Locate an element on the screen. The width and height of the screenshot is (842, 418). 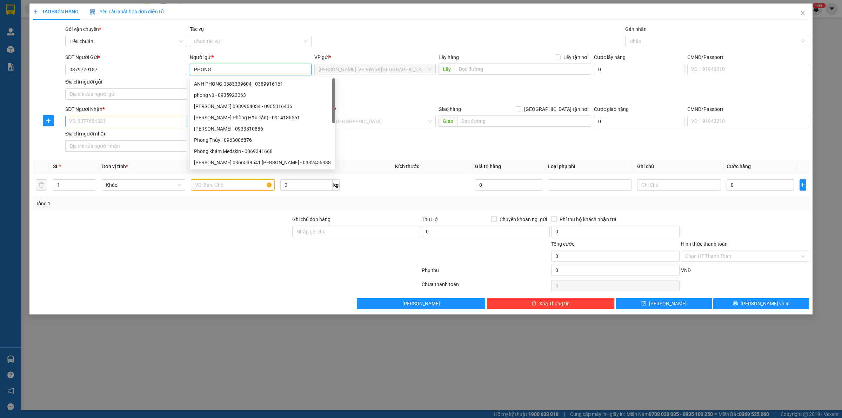
div: Nguyễn Thanh Phong 0989964034 - 0905316436 is located at coordinates (262, 106).